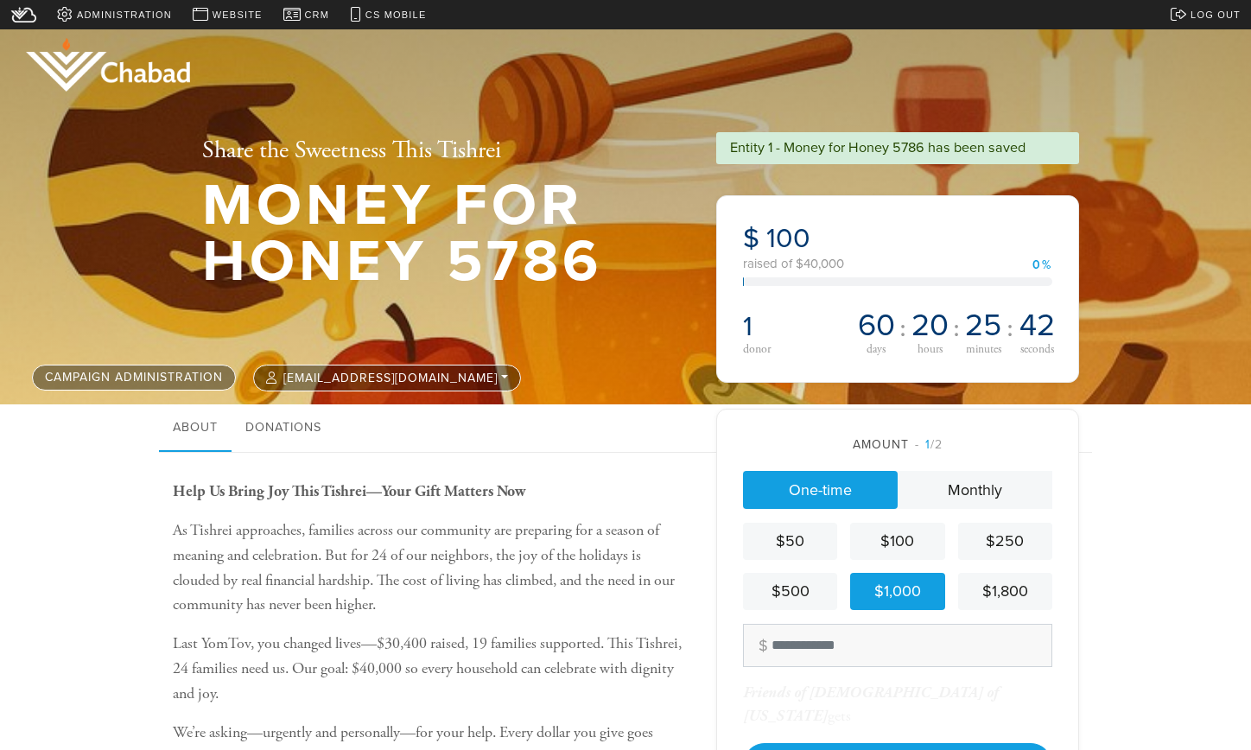  Describe the element at coordinates (431, 568) in the screenshot. I see `p: As Tishrei approaches, families across our community are preparing for a season of meaning and ce...` at that location.